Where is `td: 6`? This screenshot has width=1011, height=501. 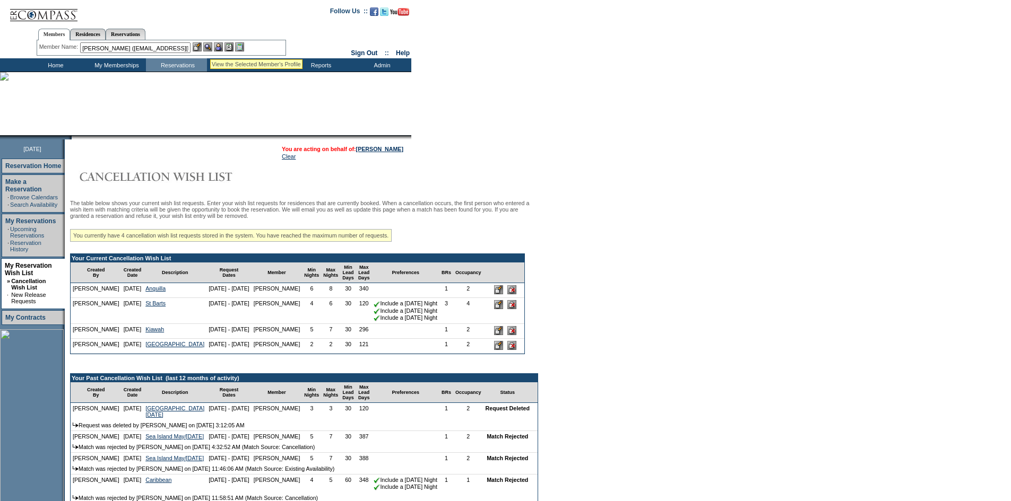 td: 6 is located at coordinates (330, 311).